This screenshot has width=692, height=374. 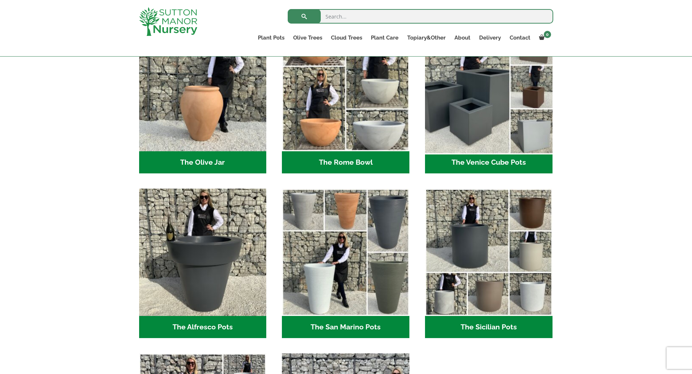 I want to click on a: Contact, so click(x=520, y=38).